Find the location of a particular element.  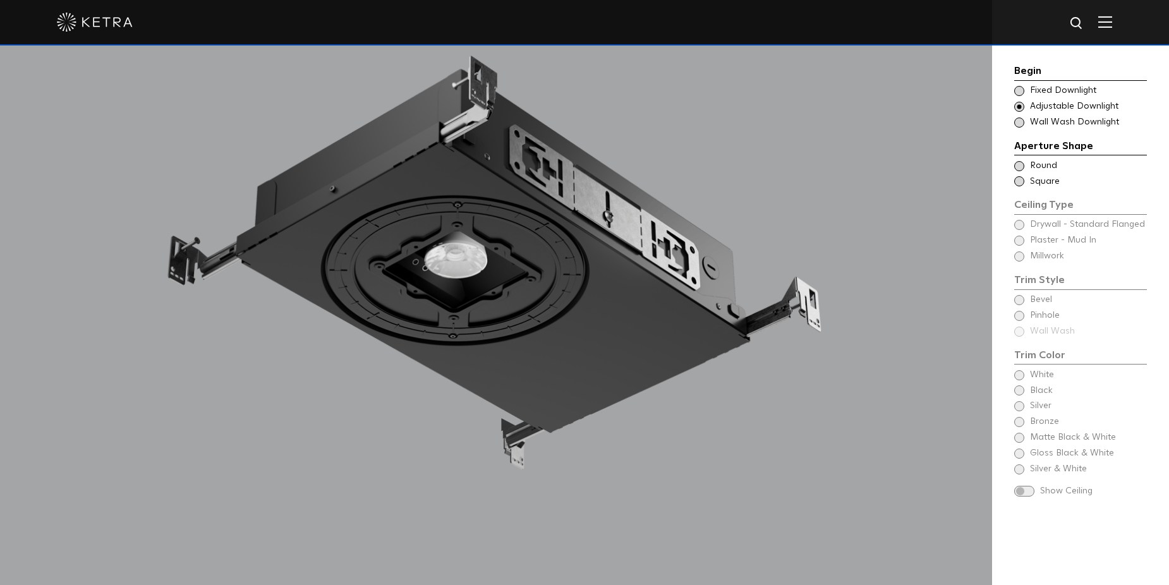

div: Aperture Shape is located at coordinates (1081, 147).